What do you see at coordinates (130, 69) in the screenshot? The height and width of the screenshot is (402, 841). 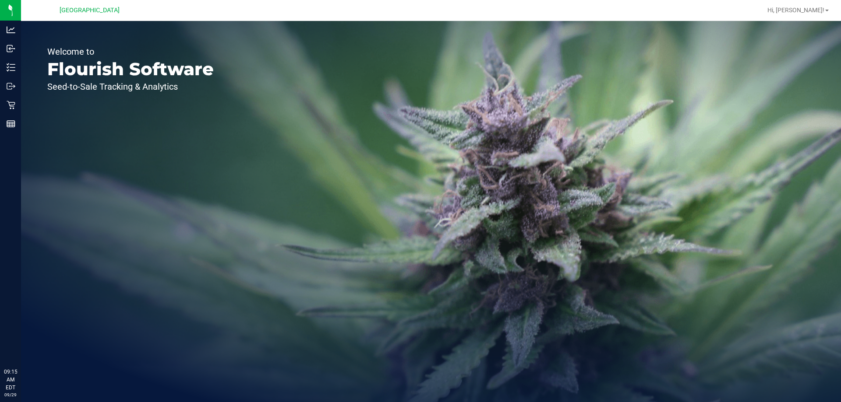 I see `p: Flourish Software` at bounding box center [130, 69].